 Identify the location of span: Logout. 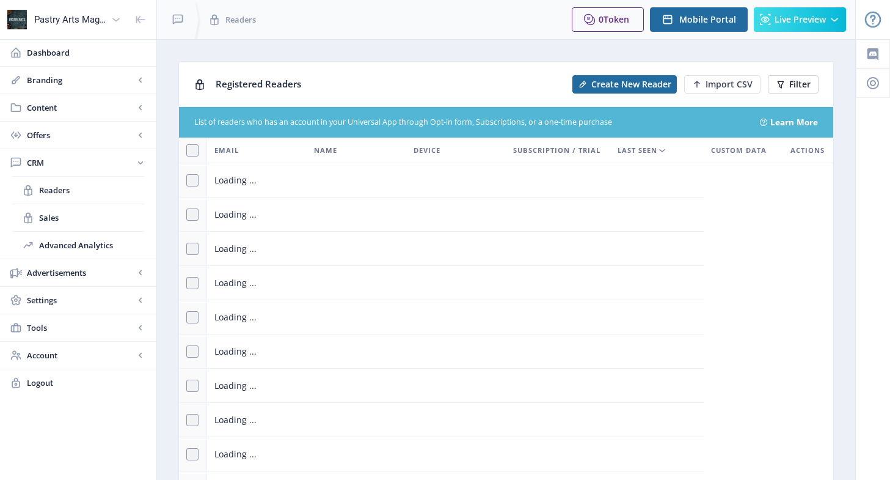
(87, 383).